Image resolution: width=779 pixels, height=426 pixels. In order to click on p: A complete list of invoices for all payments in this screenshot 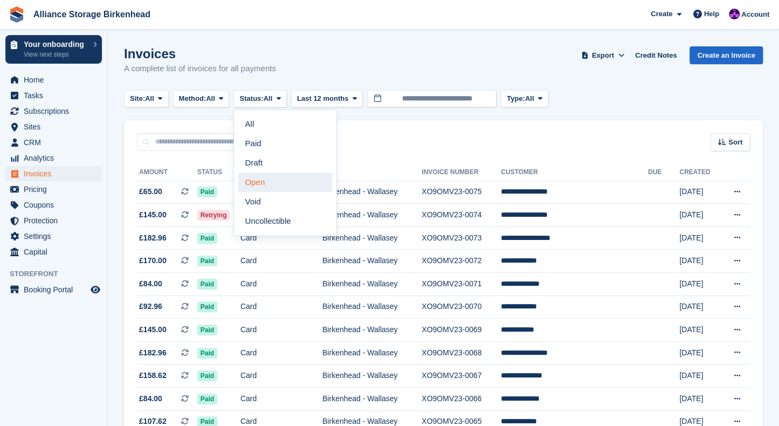, I will do `click(200, 68)`.